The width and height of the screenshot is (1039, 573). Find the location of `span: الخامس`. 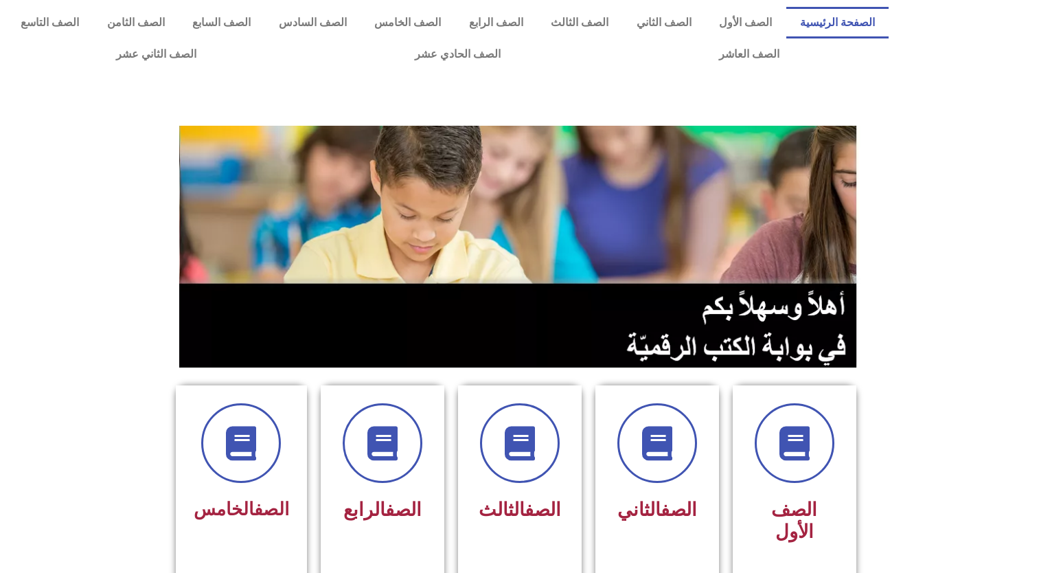

span: الخامس is located at coordinates (241, 509).